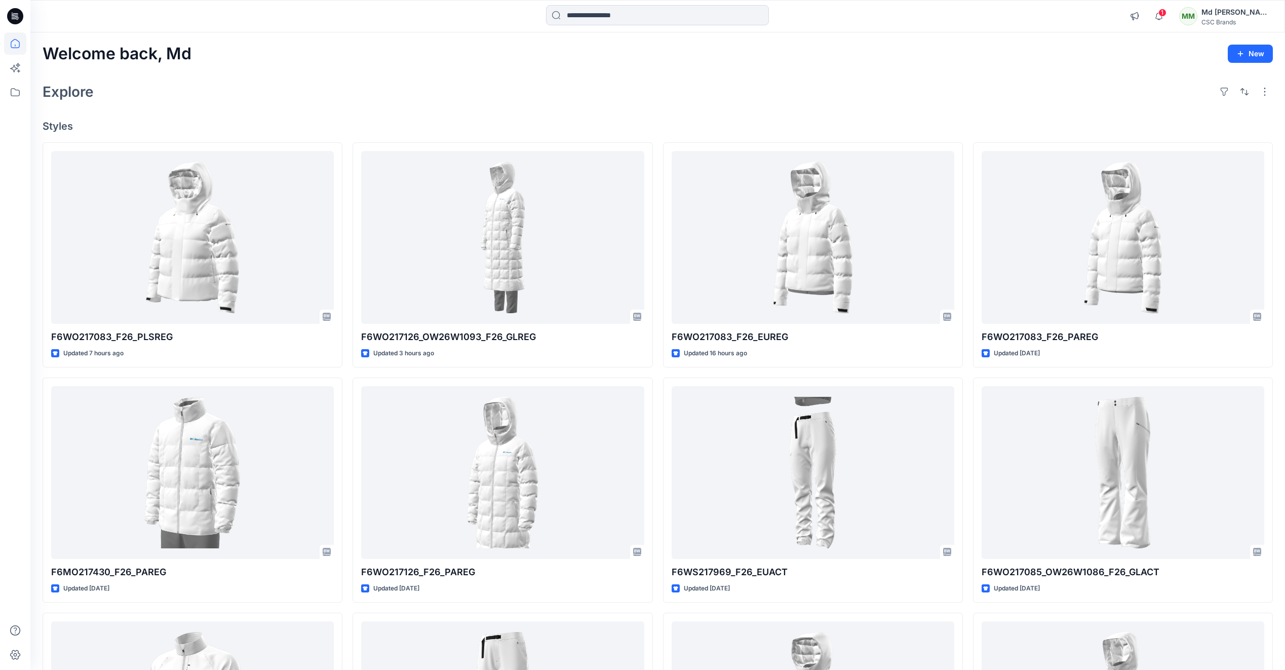 The width and height of the screenshot is (1285, 670). I want to click on p: Updated 3 hours ago, so click(404, 353).